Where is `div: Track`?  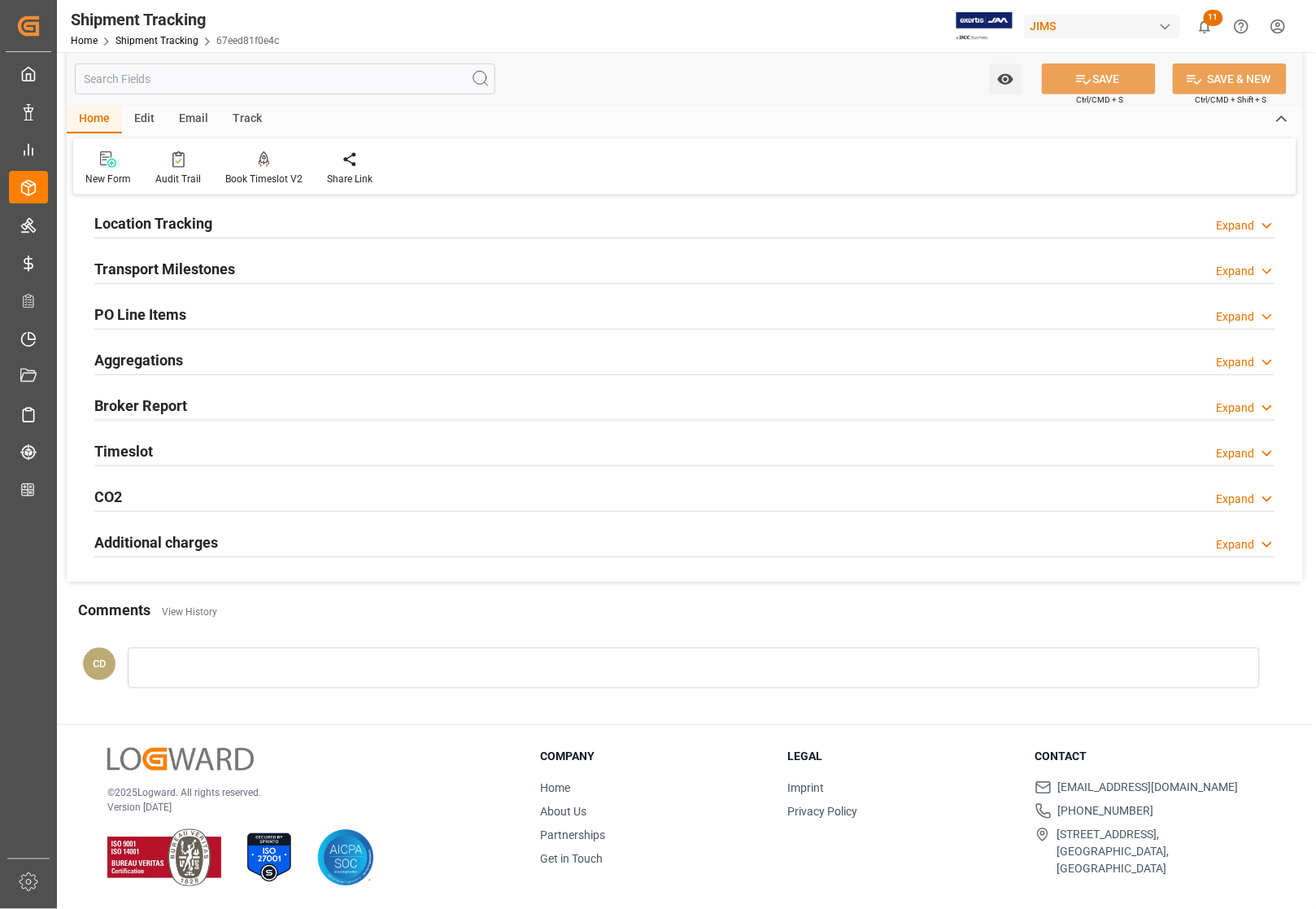 div: Track is located at coordinates (247, 120).